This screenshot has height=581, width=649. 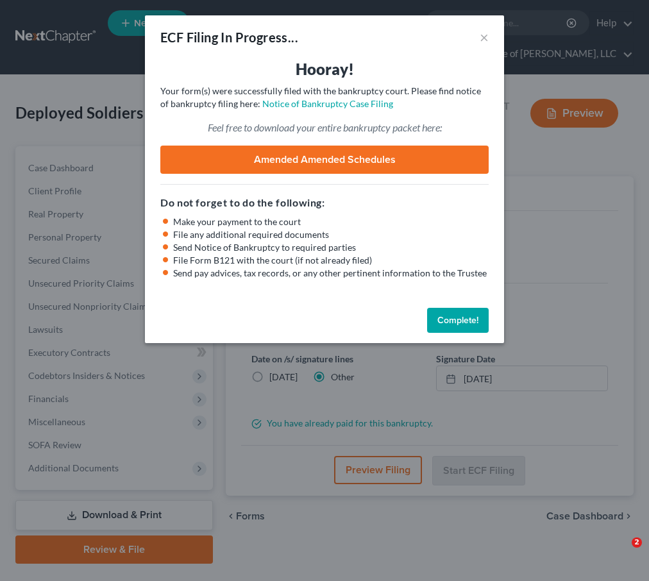 I want to click on li: Send pay advices, tax records, or any other pertinent information to the Trustee, so click(x=331, y=273).